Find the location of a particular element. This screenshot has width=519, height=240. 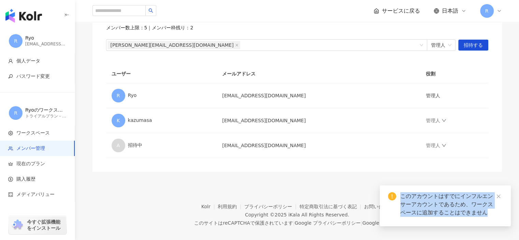

span: dollar is located at coordinates (11, 179).